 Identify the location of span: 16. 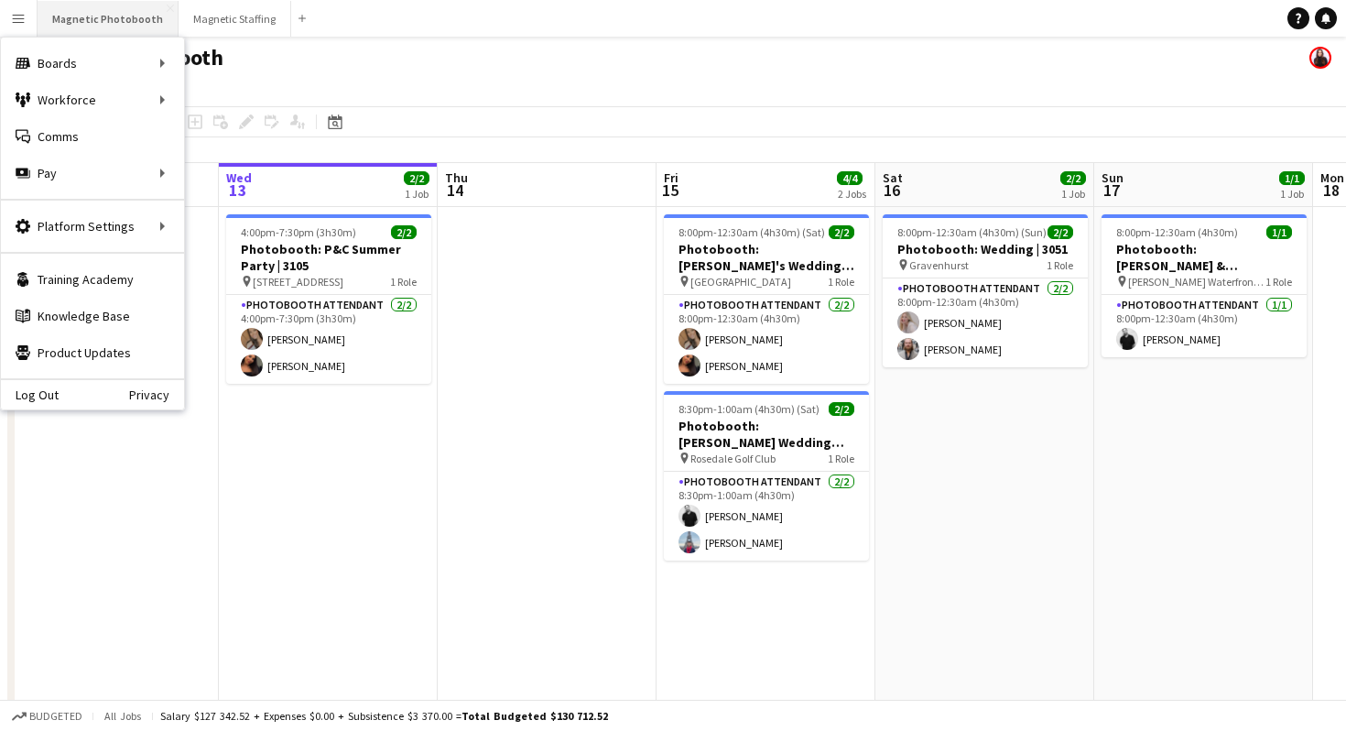
(891, 190).